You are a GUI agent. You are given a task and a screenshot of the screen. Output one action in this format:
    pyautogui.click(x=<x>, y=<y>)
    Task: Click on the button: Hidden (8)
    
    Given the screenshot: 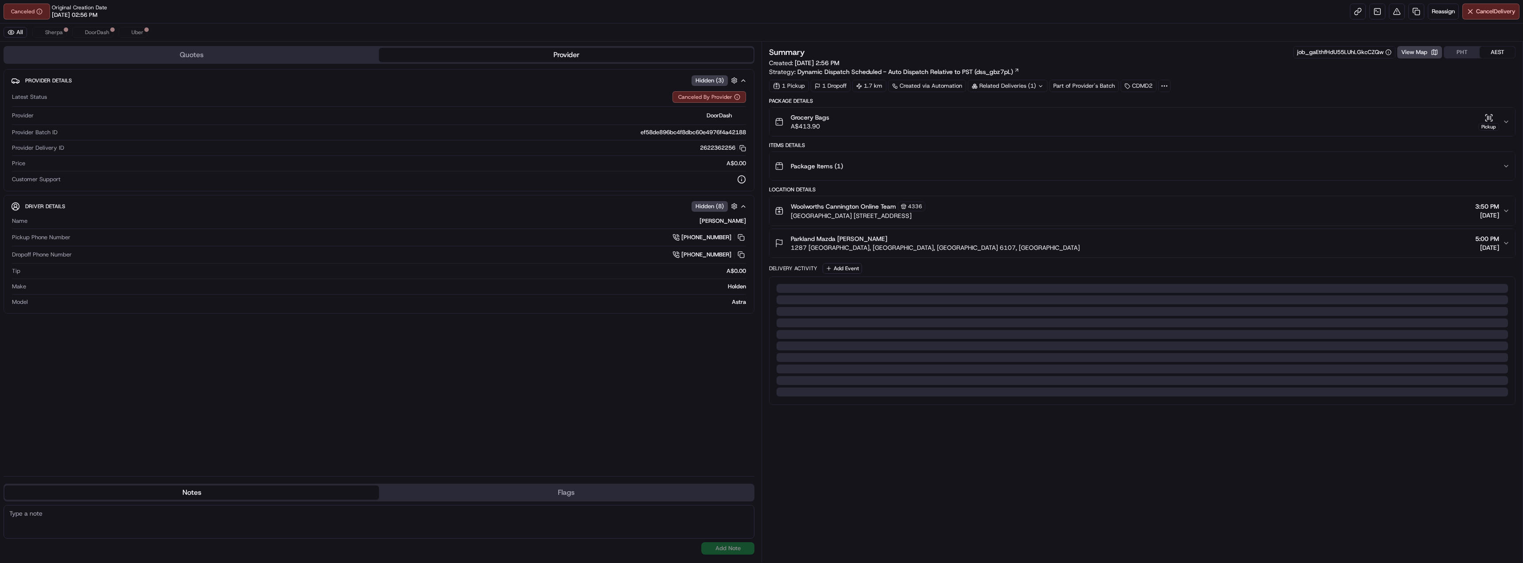 What is the action you would take?
    pyautogui.click(x=715, y=206)
    